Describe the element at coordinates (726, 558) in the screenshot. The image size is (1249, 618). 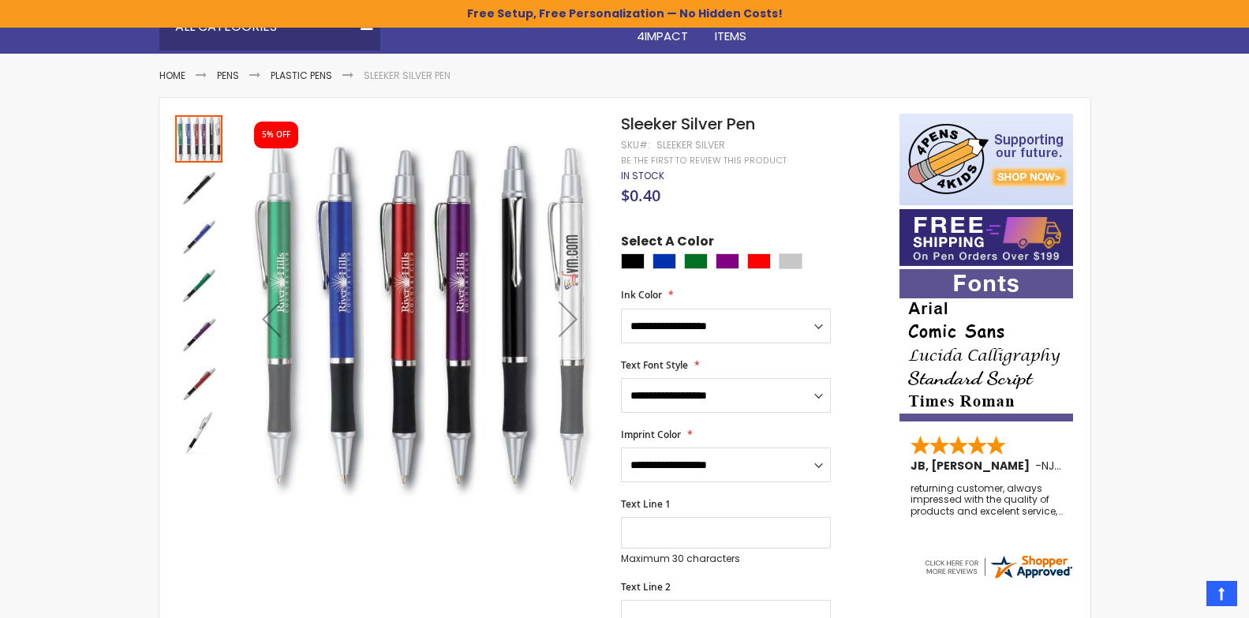
I see `p: Maximum 30 characters` at that location.